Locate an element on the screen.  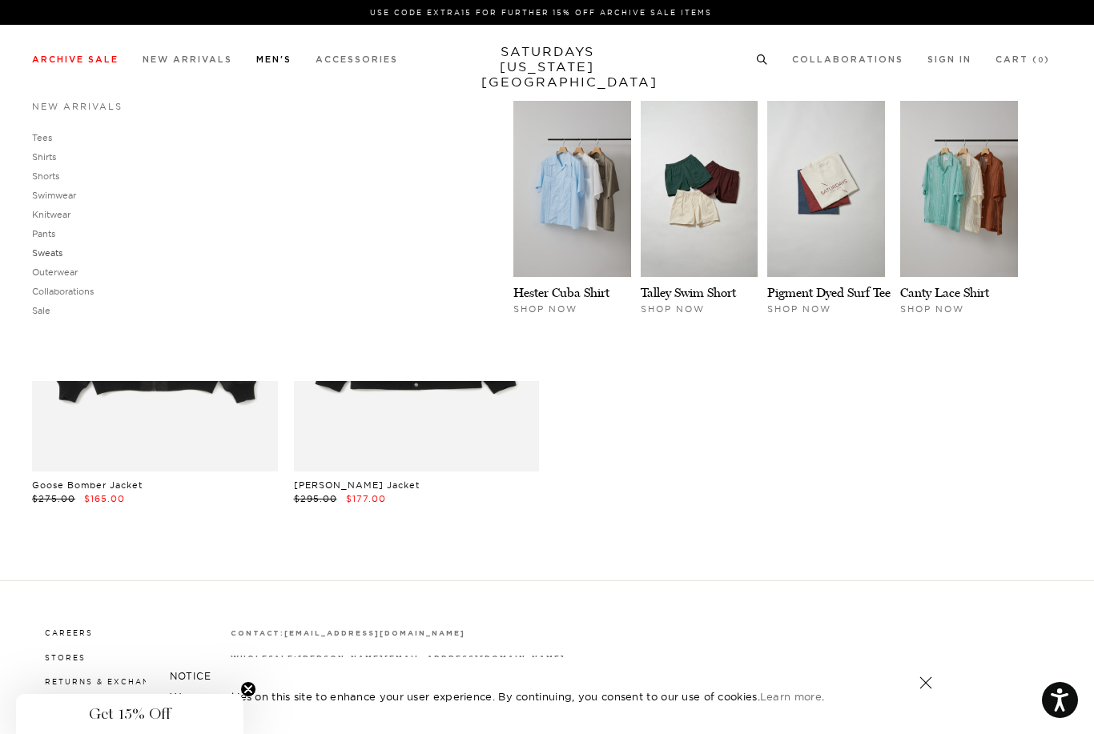
a: Knitwear is located at coordinates (51, 215).